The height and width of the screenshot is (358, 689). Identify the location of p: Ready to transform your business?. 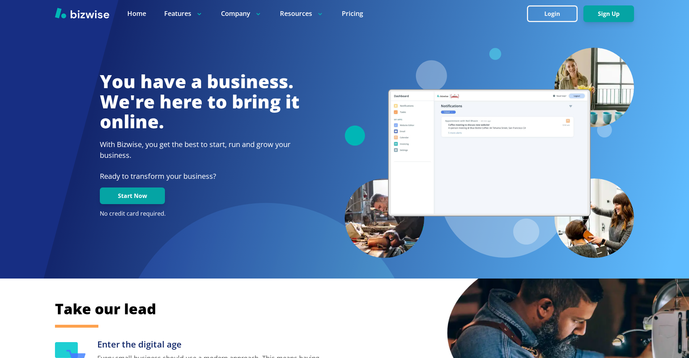
(200, 176).